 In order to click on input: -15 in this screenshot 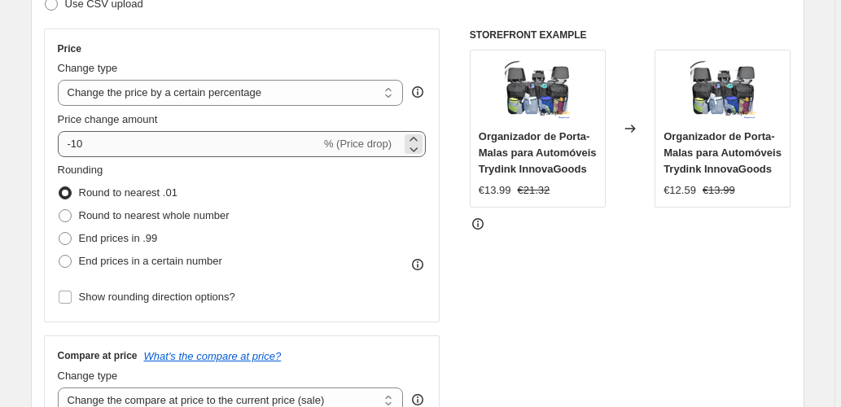, I will do `click(189, 144)`.